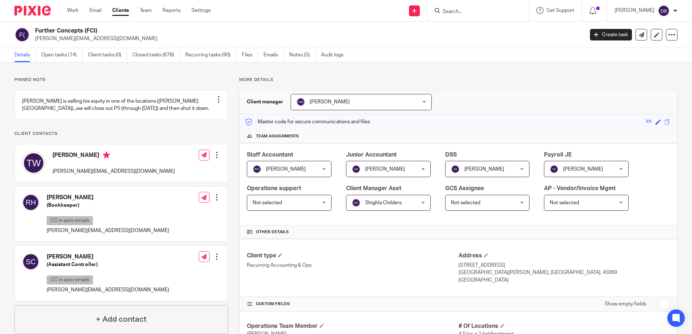 The height and width of the screenshot is (334, 692). Describe the element at coordinates (145, 10) in the screenshot. I see `a: Team` at that location.